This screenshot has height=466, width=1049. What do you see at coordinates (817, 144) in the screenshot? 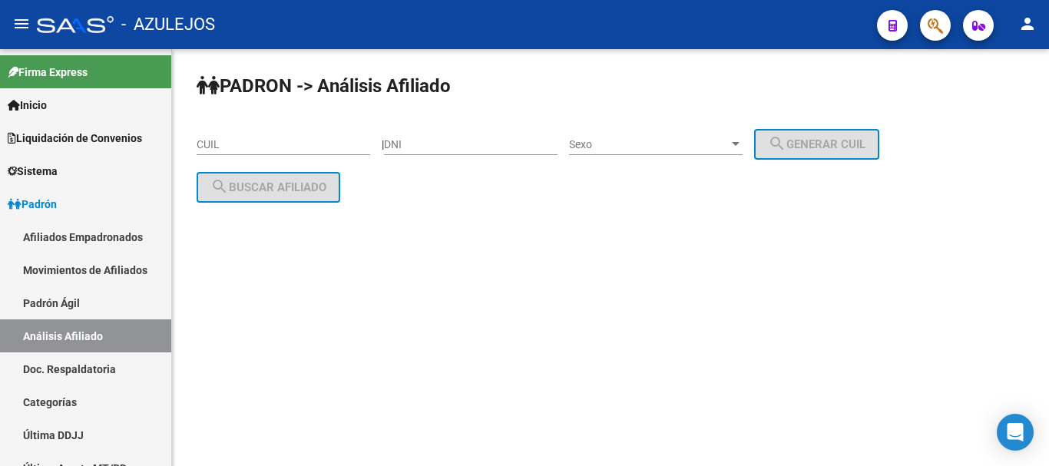
I see `span: Generar CUIL` at bounding box center [817, 144].